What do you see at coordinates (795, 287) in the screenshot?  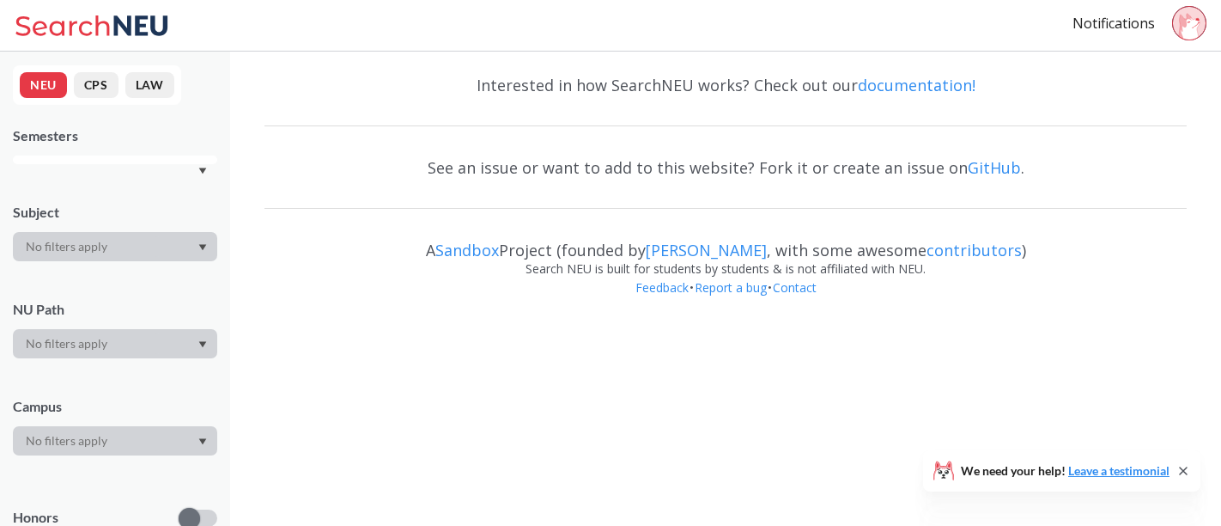 I see `a: Contact` at bounding box center [795, 287].